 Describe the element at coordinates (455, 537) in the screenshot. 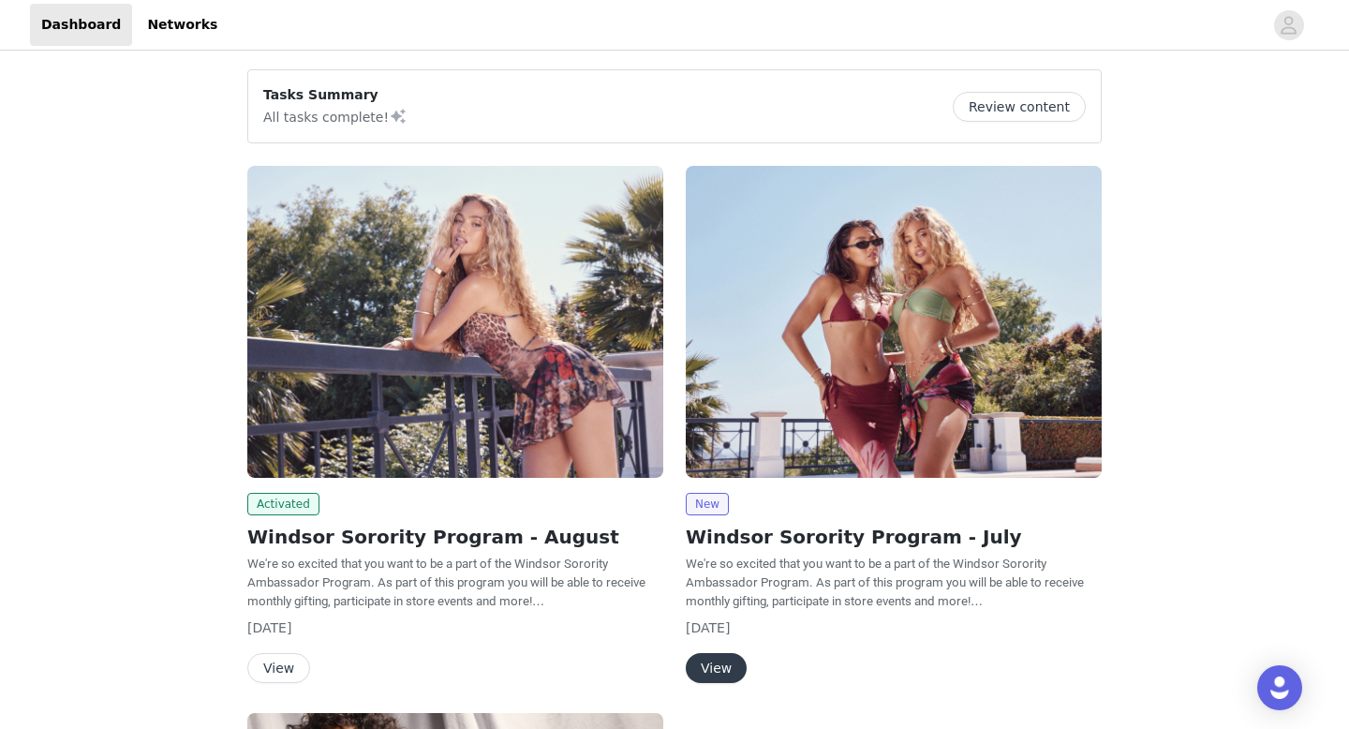

I see `h2: Windsor Sorority Program - August` at that location.